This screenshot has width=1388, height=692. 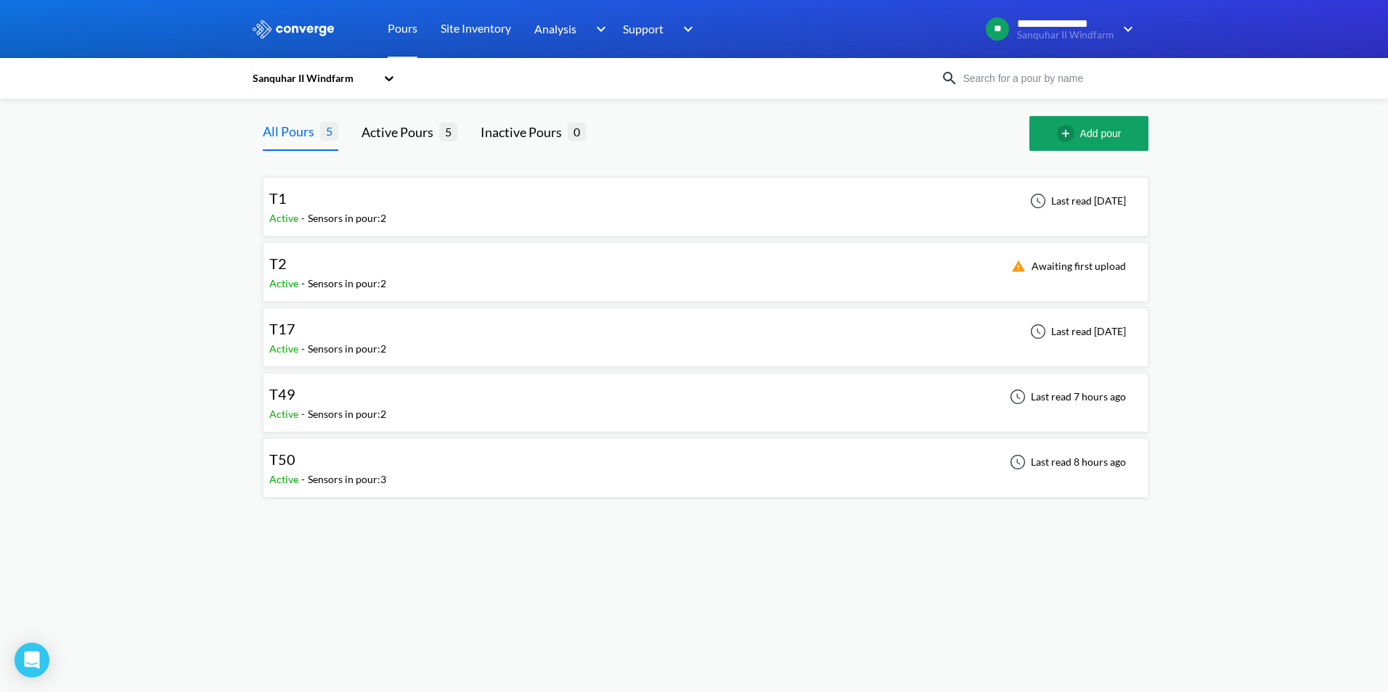 What do you see at coordinates (576, 131) in the screenshot?
I see `span: 0` at bounding box center [576, 131].